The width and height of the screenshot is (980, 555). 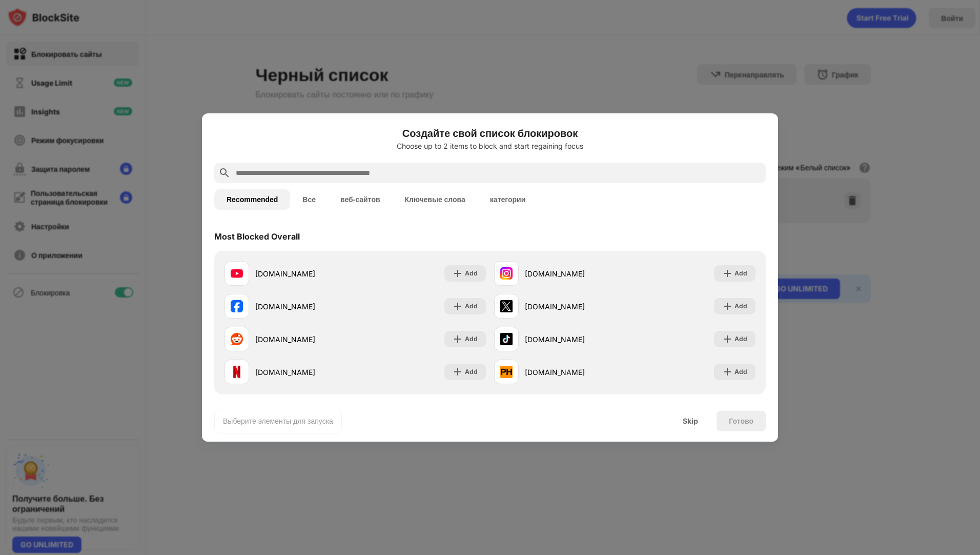 What do you see at coordinates (435, 199) in the screenshot?
I see `button: Ключевые слова` at bounding box center [435, 199].